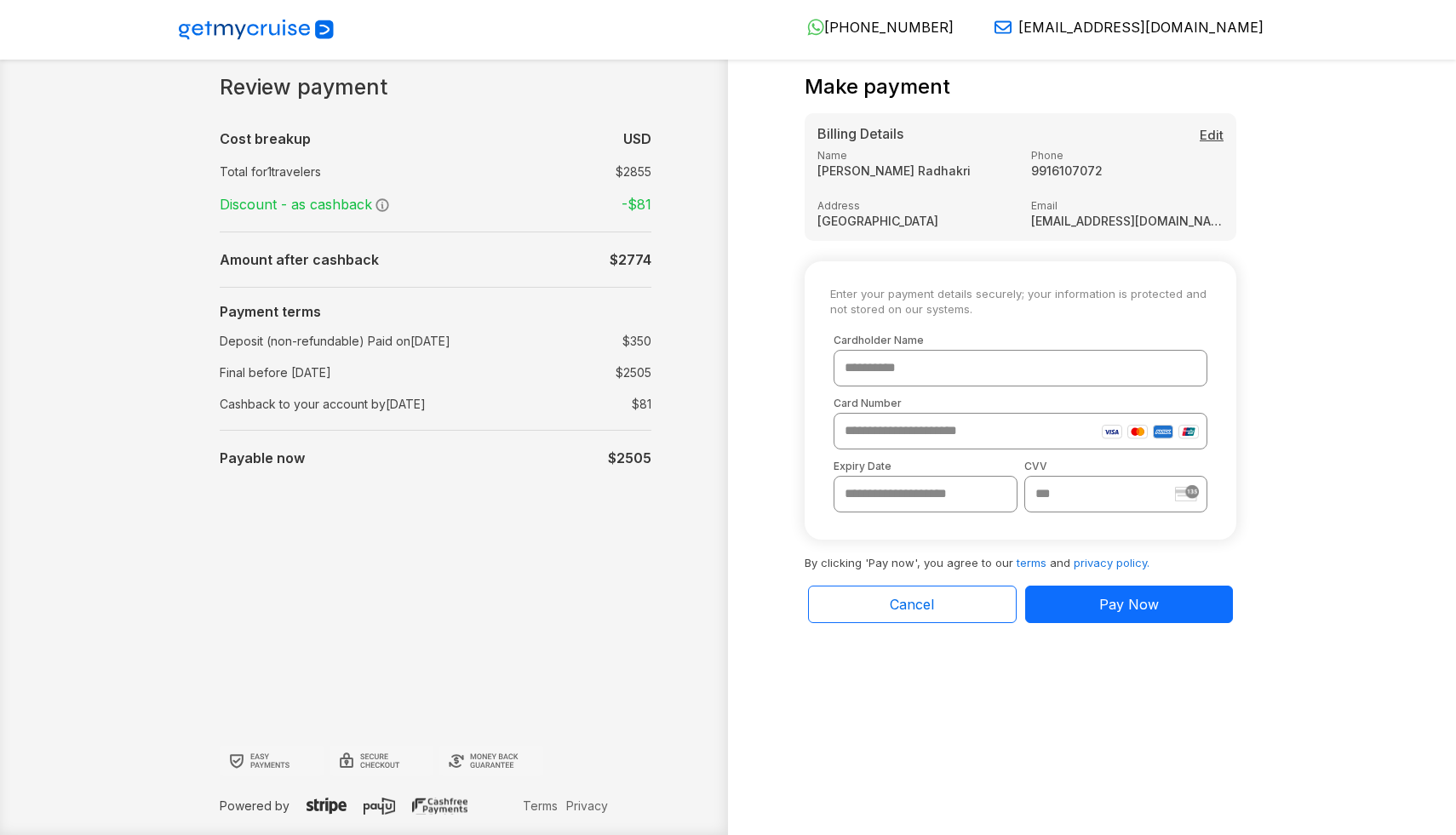  I want to click on td: $ 350, so click(592, 340).